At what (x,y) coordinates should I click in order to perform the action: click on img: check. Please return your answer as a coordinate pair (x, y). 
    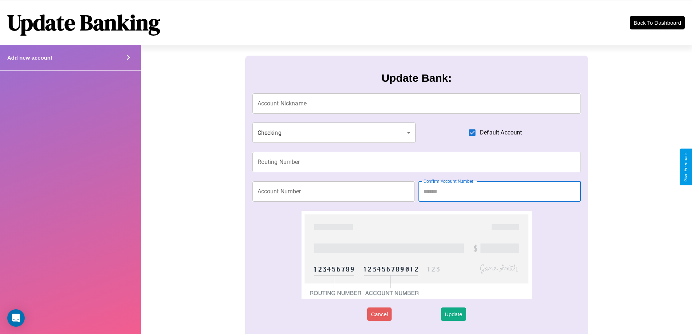
    Looking at the image, I should click on (416, 255).